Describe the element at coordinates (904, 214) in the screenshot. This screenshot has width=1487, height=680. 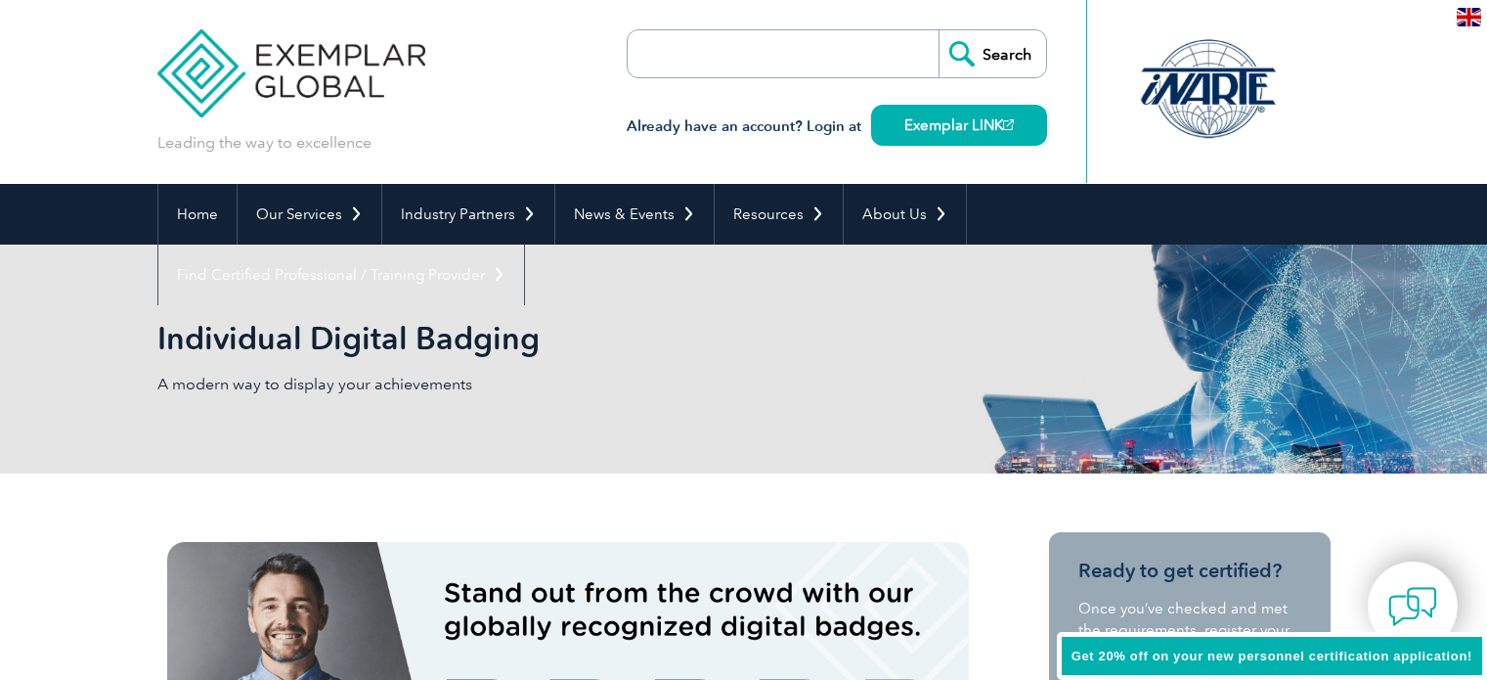
I see `a: About Us` at that location.